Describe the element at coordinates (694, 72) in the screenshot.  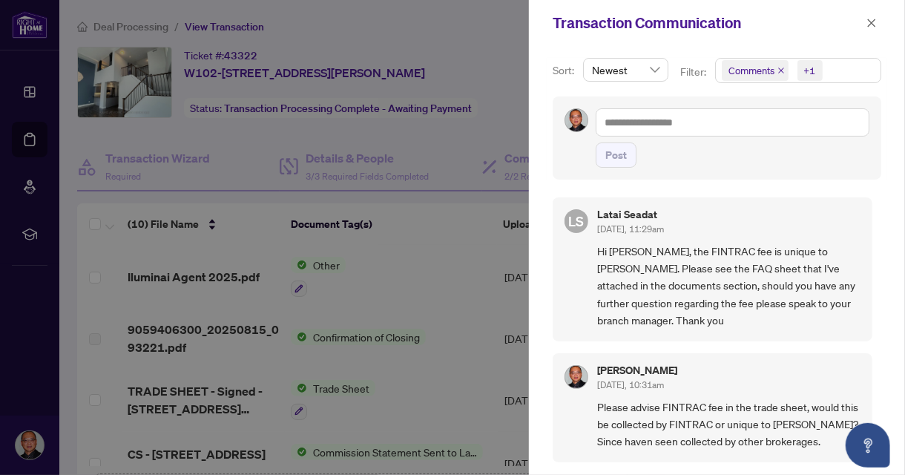
I see `p: Filter:` at that location.